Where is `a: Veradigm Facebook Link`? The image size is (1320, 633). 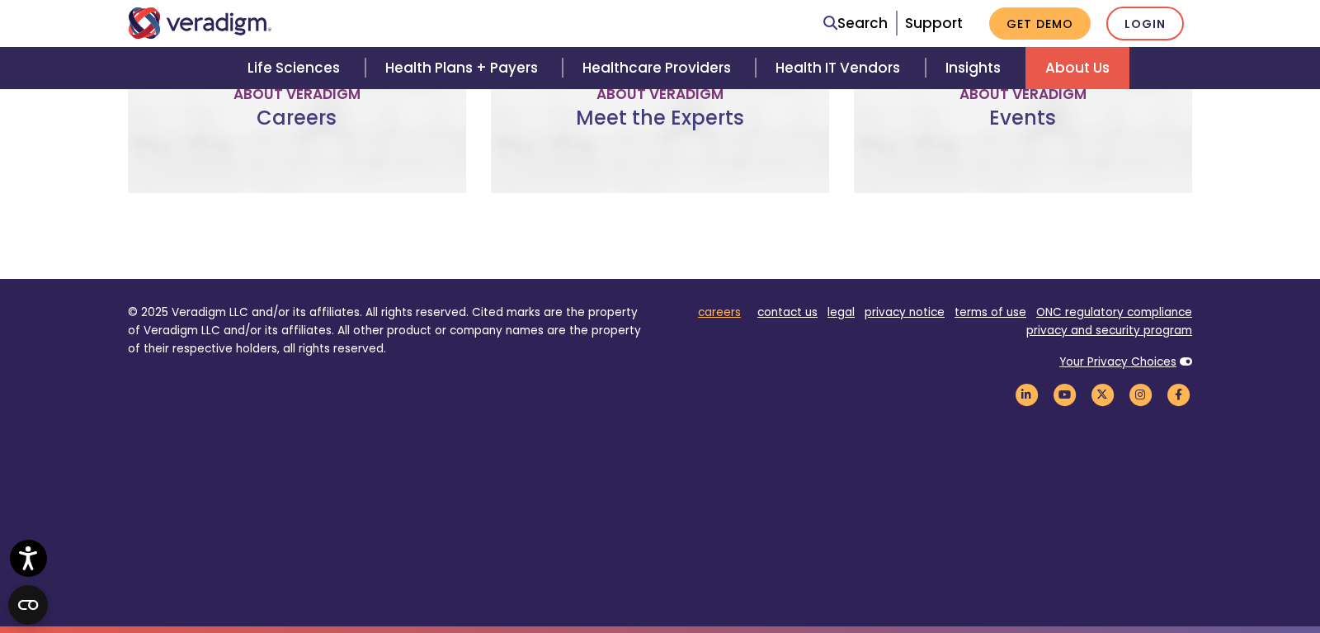
a: Veradigm Facebook Link is located at coordinates (1178, 394).